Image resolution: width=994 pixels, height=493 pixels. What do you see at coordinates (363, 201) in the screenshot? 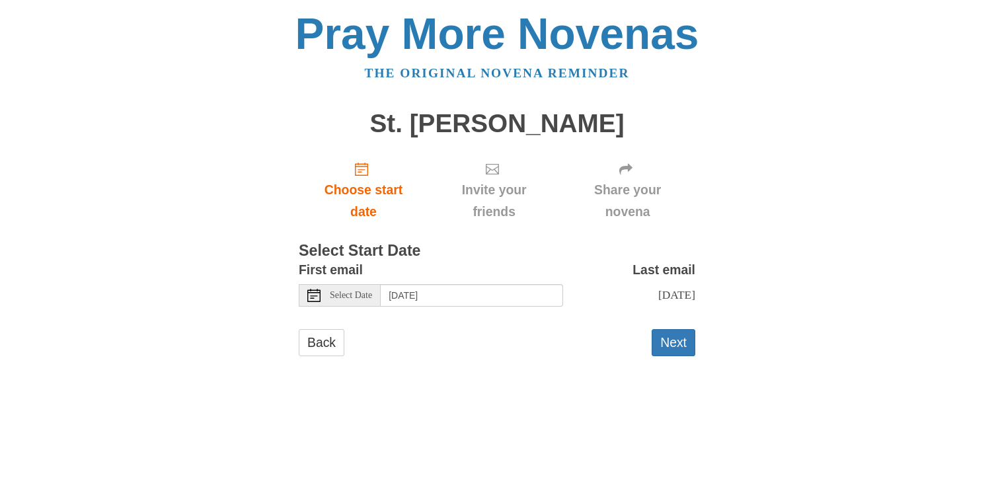
I see `span: Choose start date` at bounding box center [363, 201].